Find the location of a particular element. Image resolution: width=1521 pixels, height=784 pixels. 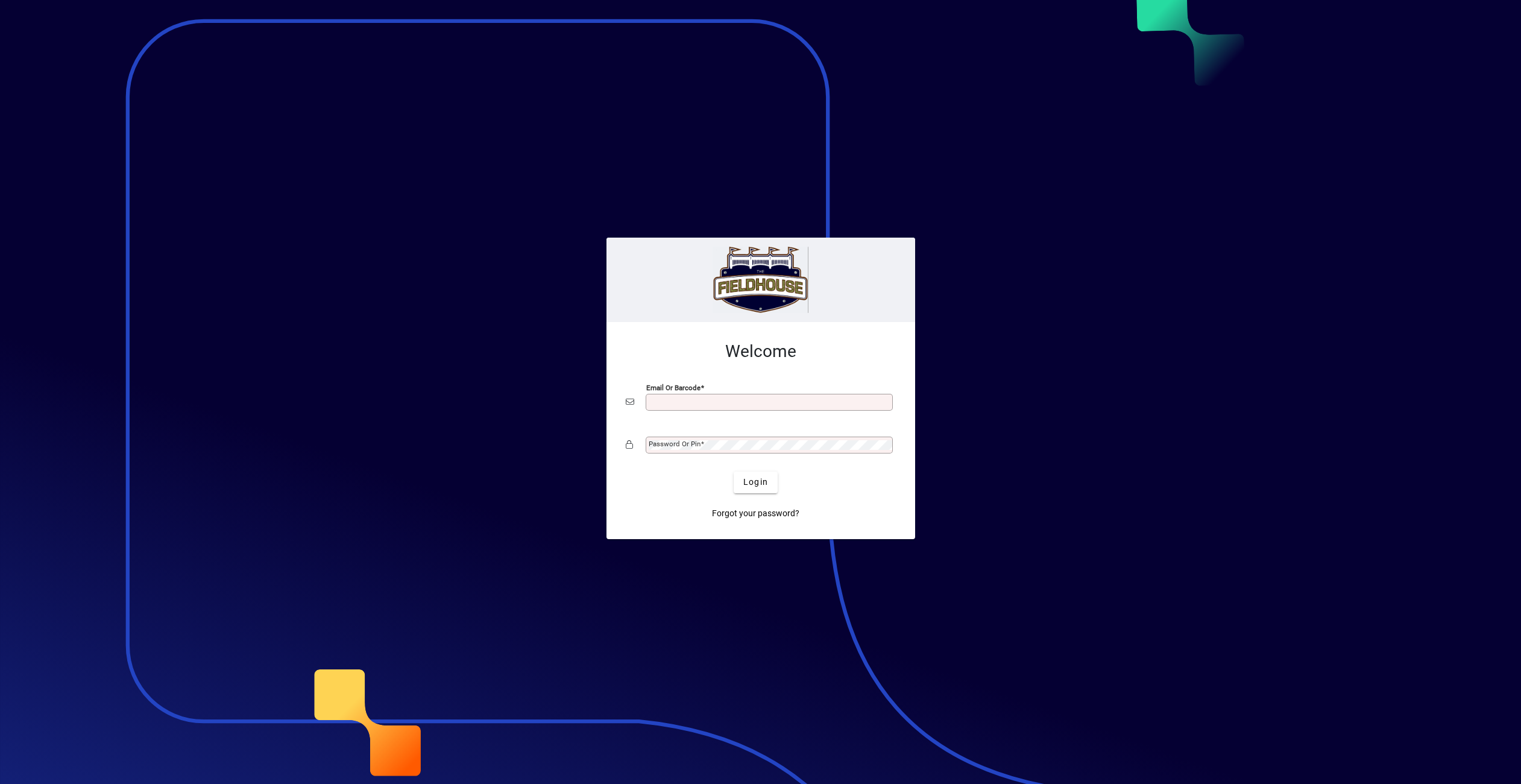

span: Login is located at coordinates (756, 482).